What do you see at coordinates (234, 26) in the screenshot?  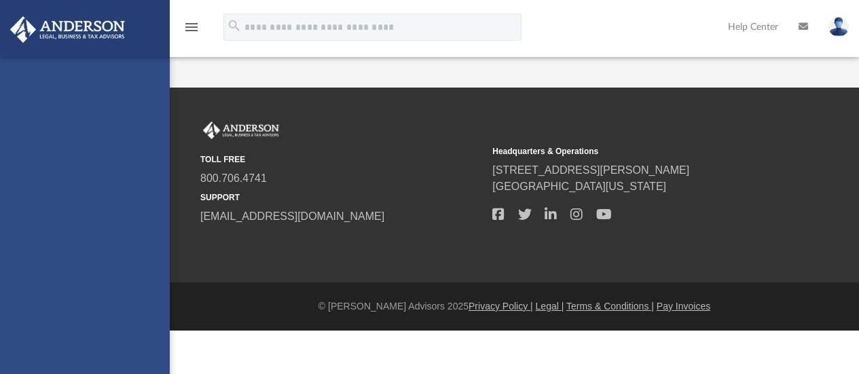 I see `i: search` at bounding box center [234, 26].